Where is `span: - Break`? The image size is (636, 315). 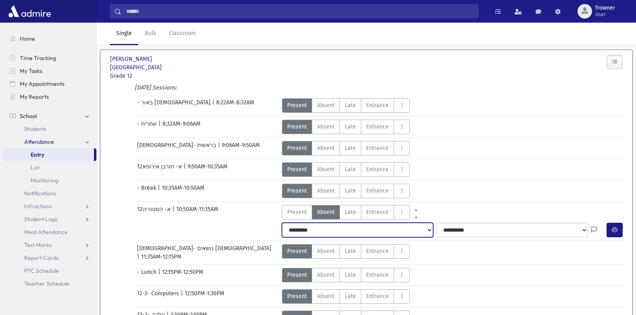
span: - Break is located at coordinates (147, 191).